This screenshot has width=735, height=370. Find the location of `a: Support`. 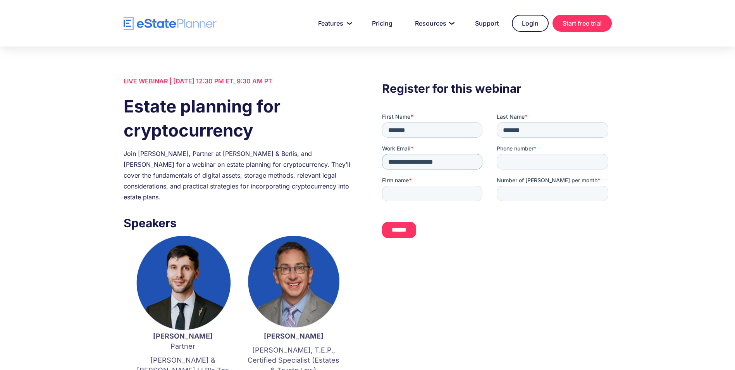

a: Support is located at coordinates (487, 23).